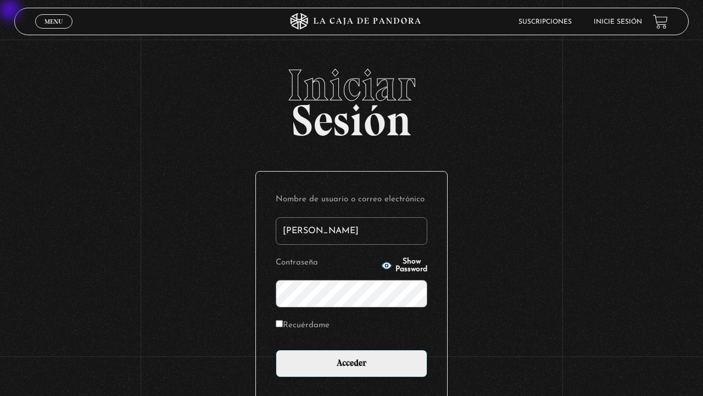 This screenshot has width=703, height=396. Describe the element at coordinates (352, 98) in the screenshot. I see `h2: Sesión` at that location.